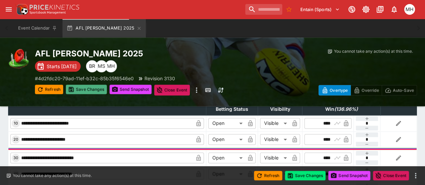 Image resolution: width=425 pixels, height=185 pixels. What do you see at coordinates (335, 90) in the screenshot?
I see `button: Overtype` at bounding box center [335, 90].